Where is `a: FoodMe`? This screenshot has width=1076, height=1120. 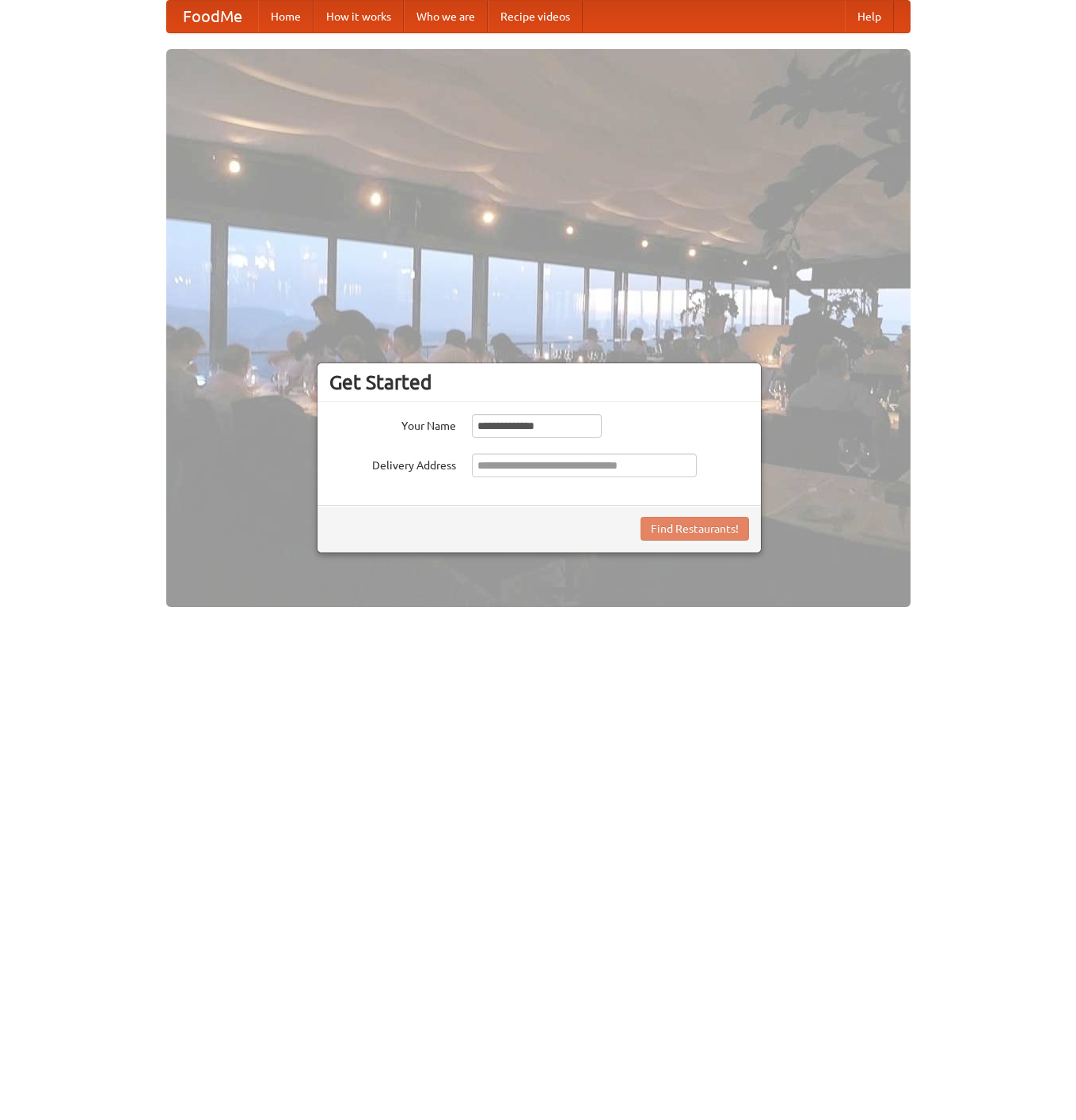
a: FoodMe is located at coordinates (213, 16).